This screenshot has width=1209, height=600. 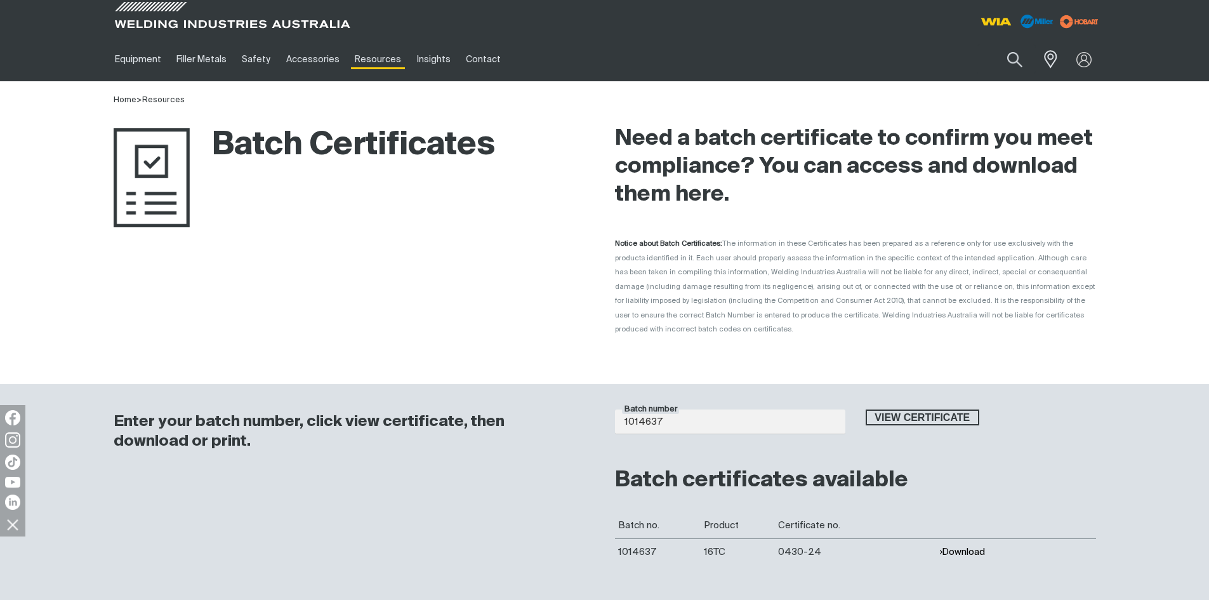 I want to click on img: hide socials, so click(x=13, y=524).